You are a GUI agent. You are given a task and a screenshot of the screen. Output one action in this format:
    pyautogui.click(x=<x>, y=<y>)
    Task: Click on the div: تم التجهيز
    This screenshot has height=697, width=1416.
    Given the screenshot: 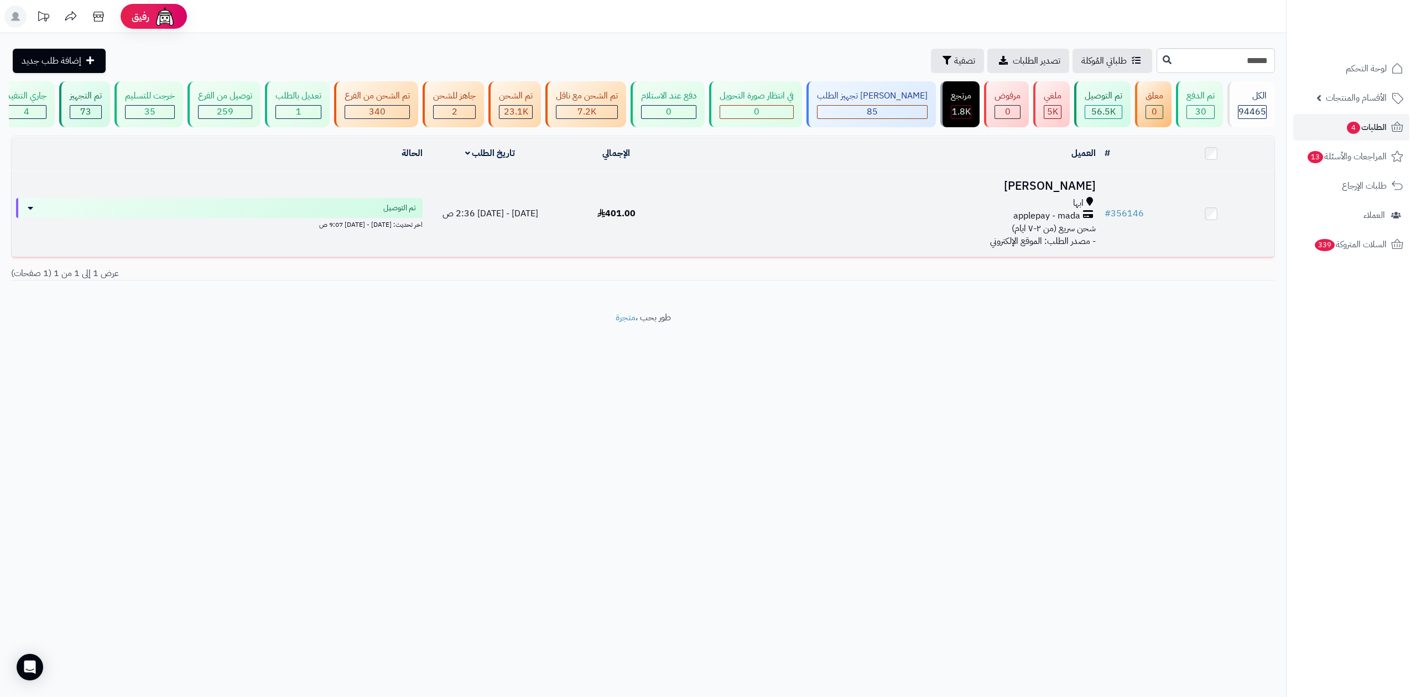 What is the action you would take?
    pyautogui.click(x=86, y=96)
    